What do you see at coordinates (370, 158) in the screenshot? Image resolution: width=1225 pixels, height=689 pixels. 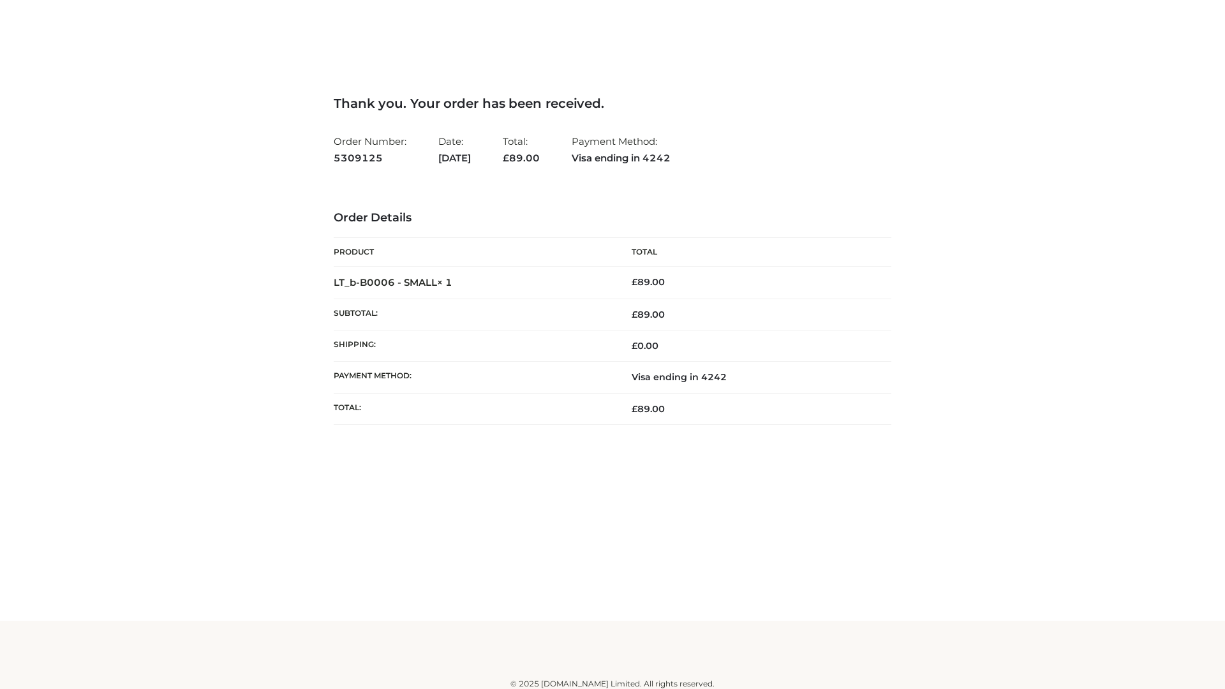 I see `strong: 5309125` at bounding box center [370, 158].